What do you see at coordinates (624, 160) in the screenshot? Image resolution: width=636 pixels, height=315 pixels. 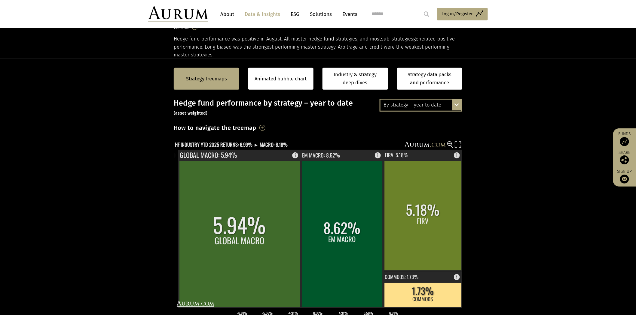 I see `img: Share this post` at bounding box center [624, 160].